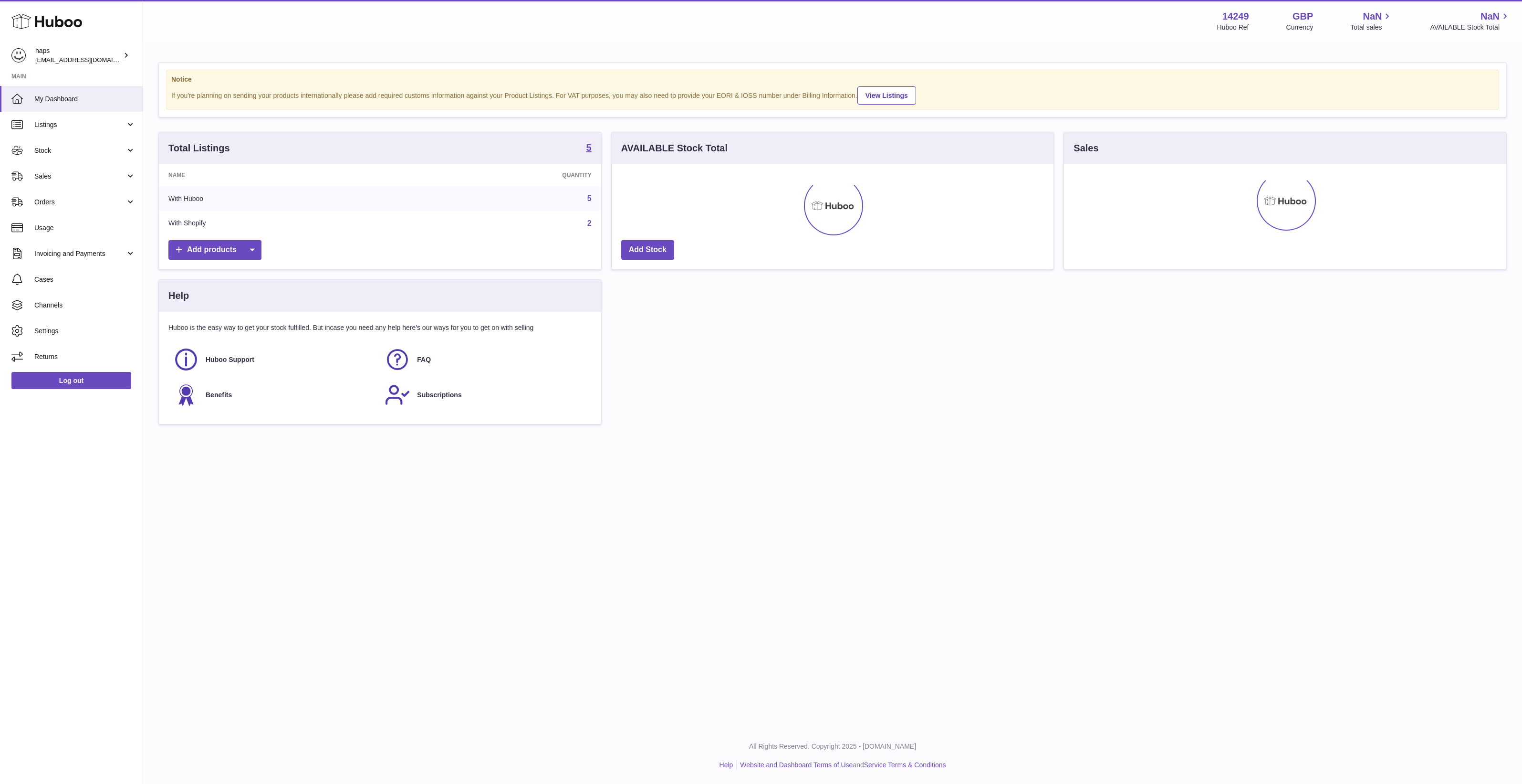 Image resolution: width=1522 pixels, height=784 pixels. I want to click on li: and, so click(841, 765).